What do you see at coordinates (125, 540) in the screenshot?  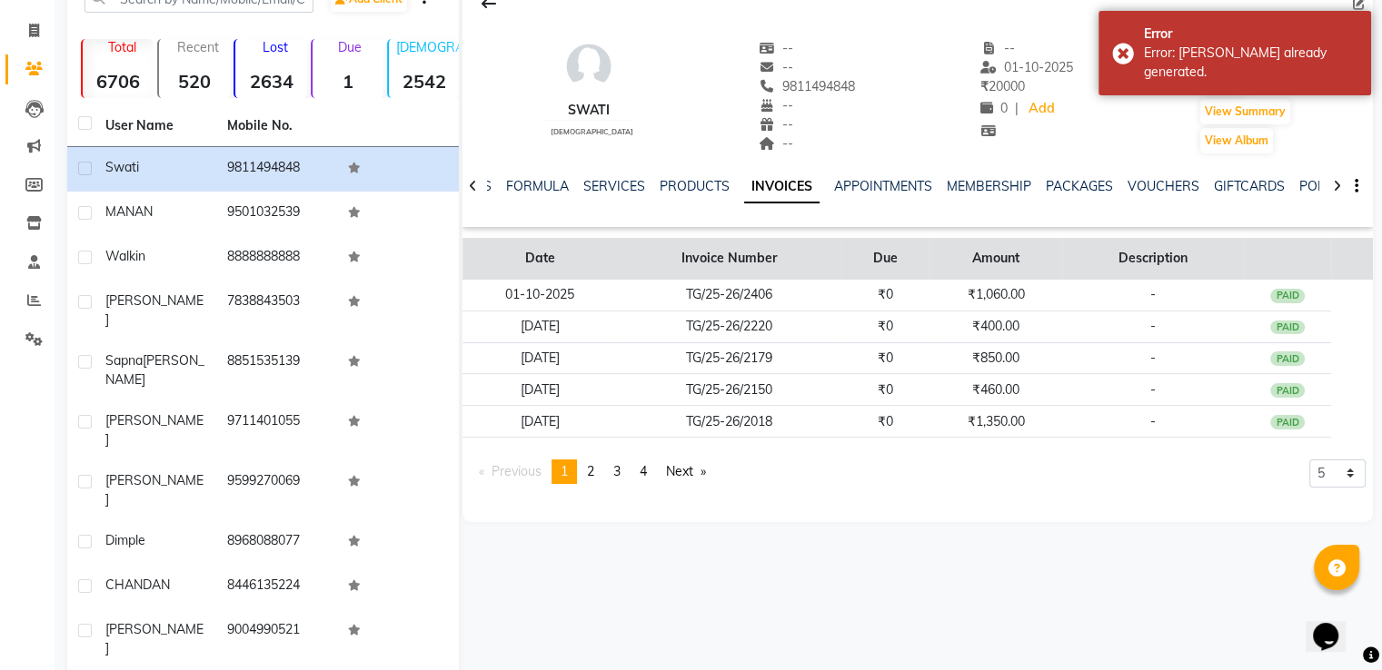 I see `span: dimple` at bounding box center [125, 540].